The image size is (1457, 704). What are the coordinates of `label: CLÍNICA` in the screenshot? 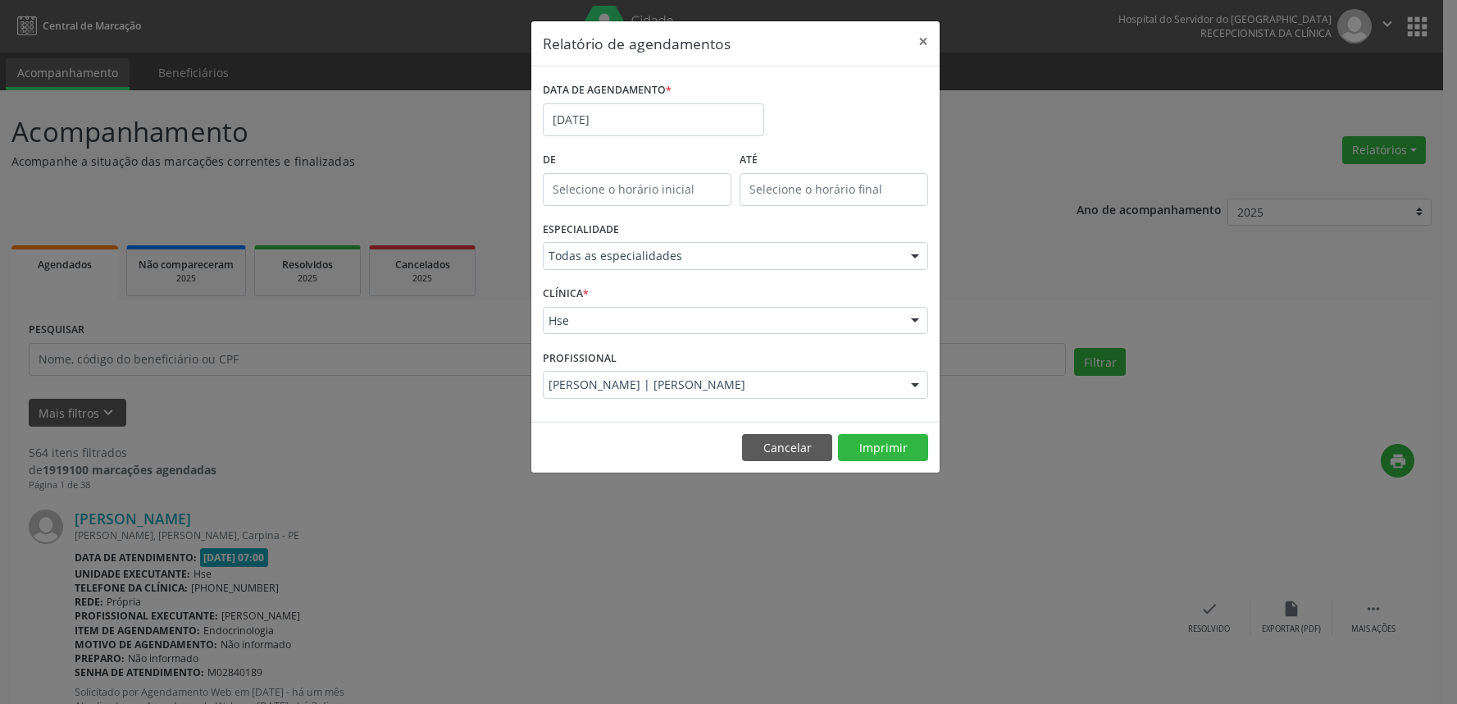 It's located at (566, 294).